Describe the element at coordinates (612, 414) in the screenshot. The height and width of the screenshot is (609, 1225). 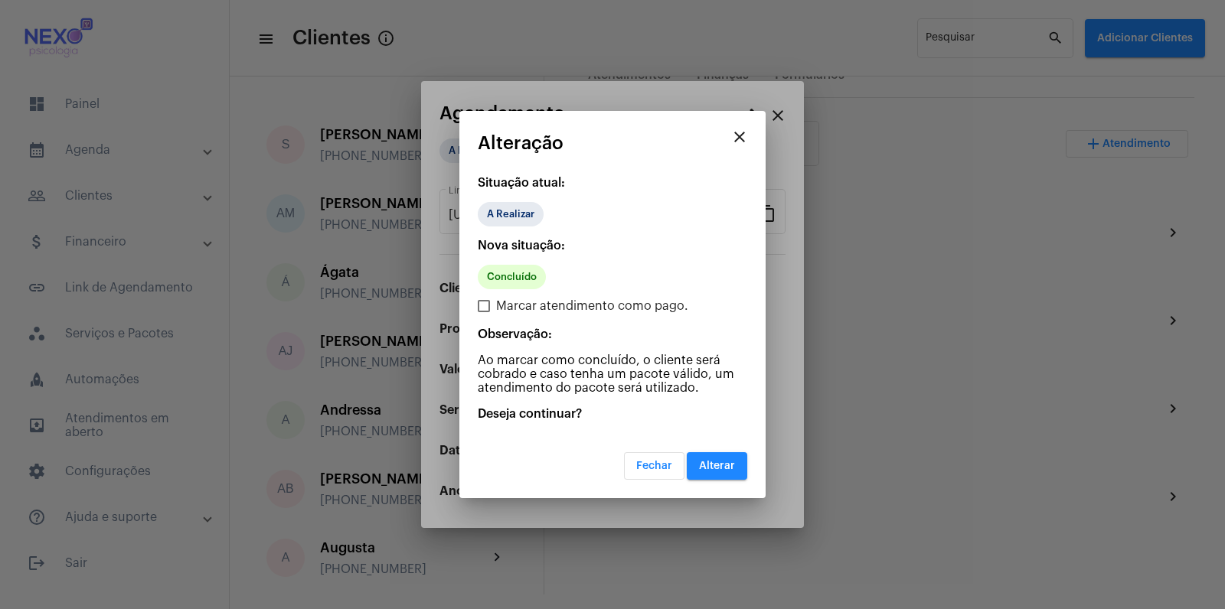
I see `p: Deseja continuar?` at that location.